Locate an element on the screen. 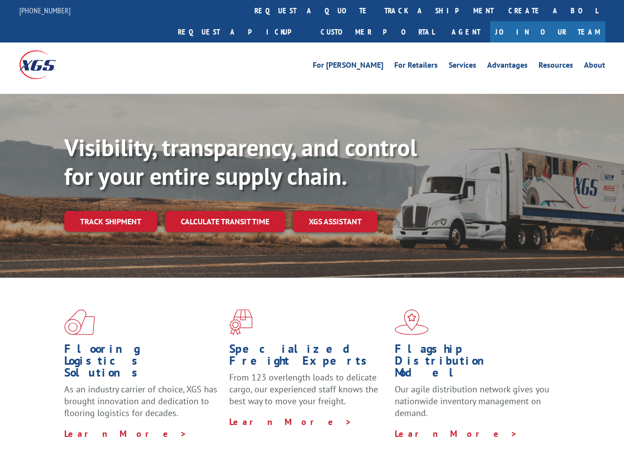  b: Visibility, transparency, and control for your entire supply chain. is located at coordinates (240, 161).